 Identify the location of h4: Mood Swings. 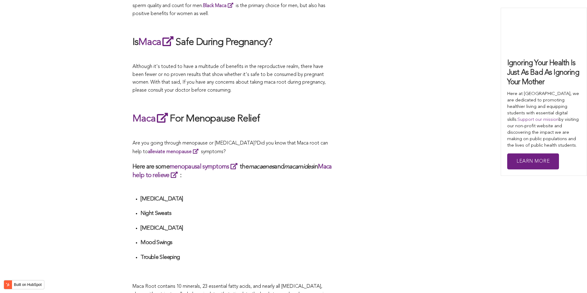
(236, 243).